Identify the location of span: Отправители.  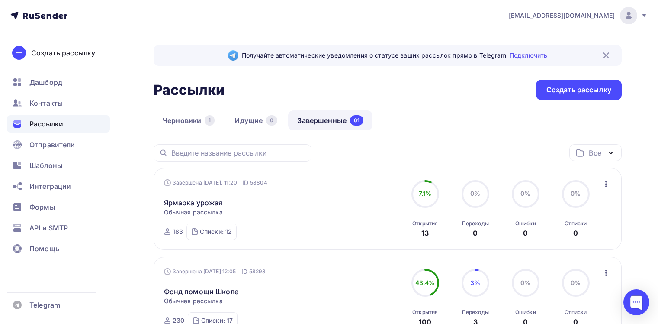
(52, 145).